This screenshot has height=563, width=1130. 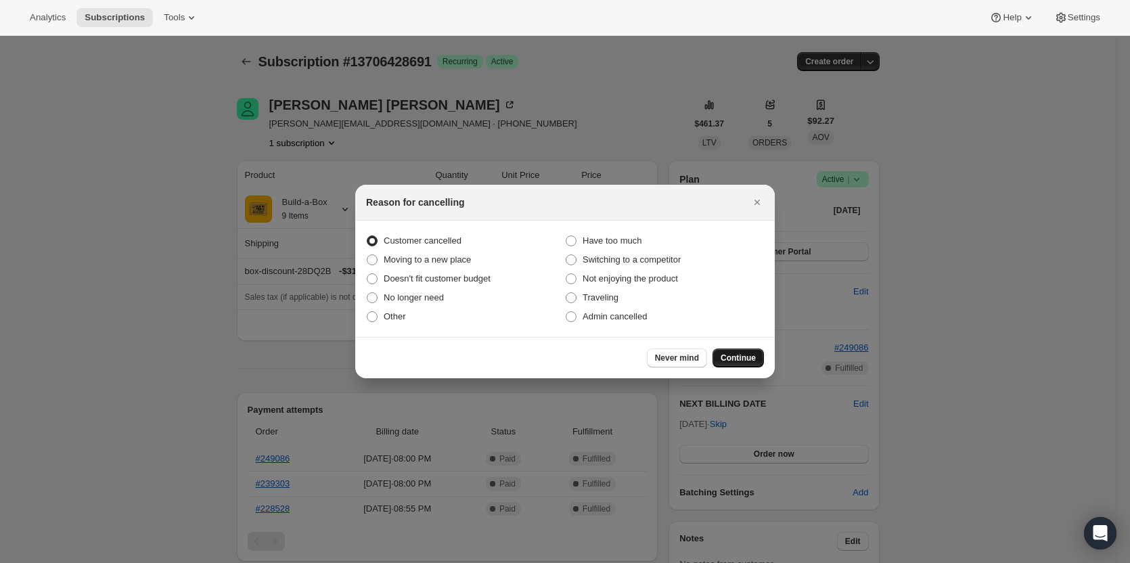 What do you see at coordinates (47, 18) in the screenshot?
I see `button: Analytics` at bounding box center [47, 18].